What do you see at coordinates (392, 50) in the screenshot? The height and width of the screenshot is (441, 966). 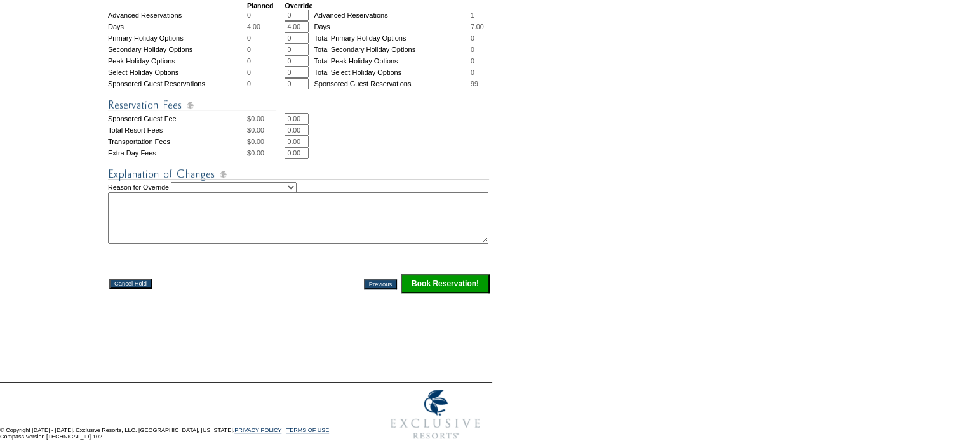 I see `td: Total Secondary Holiday Options` at bounding box center [392, 50].